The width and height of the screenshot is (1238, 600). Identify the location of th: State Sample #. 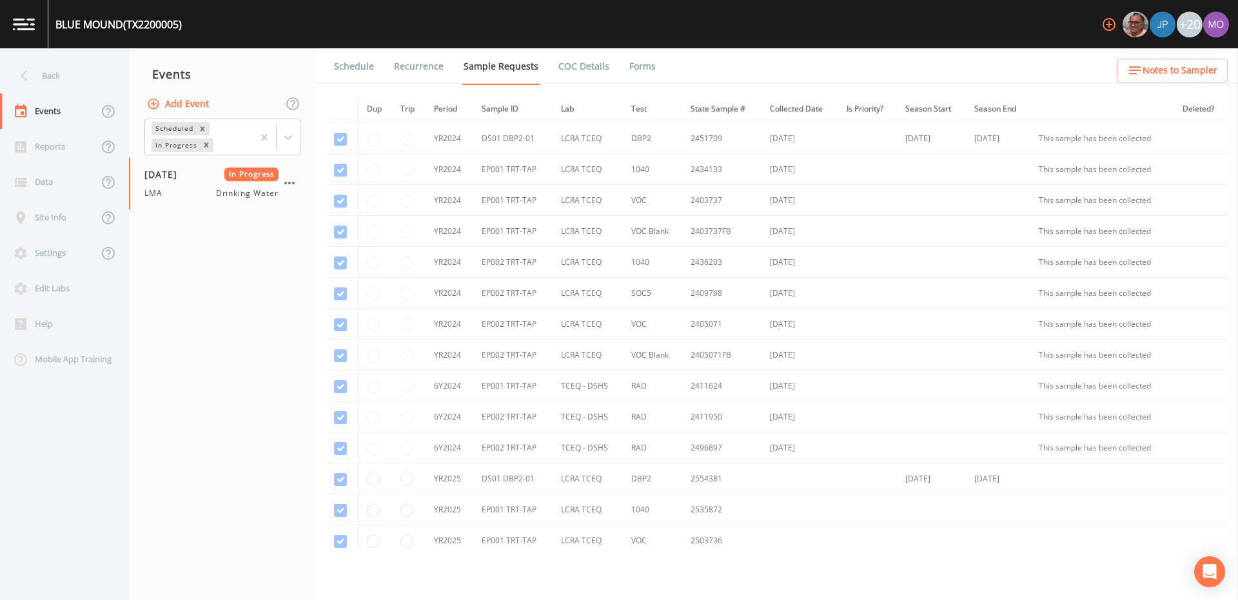
(722, 109).